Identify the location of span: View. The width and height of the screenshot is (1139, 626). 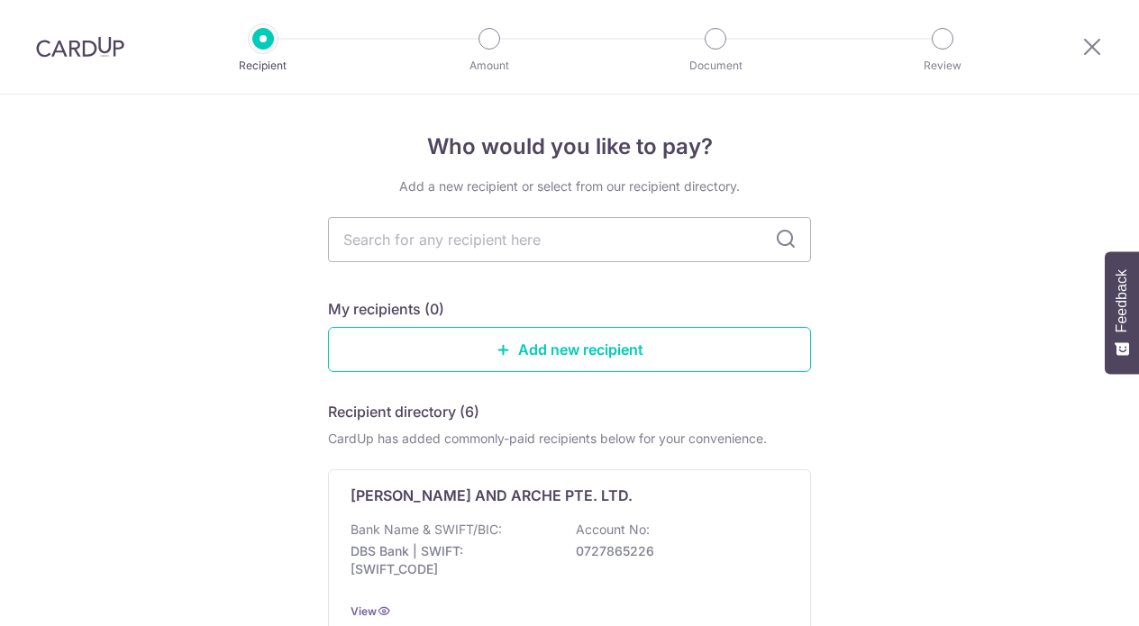
(363, 611).